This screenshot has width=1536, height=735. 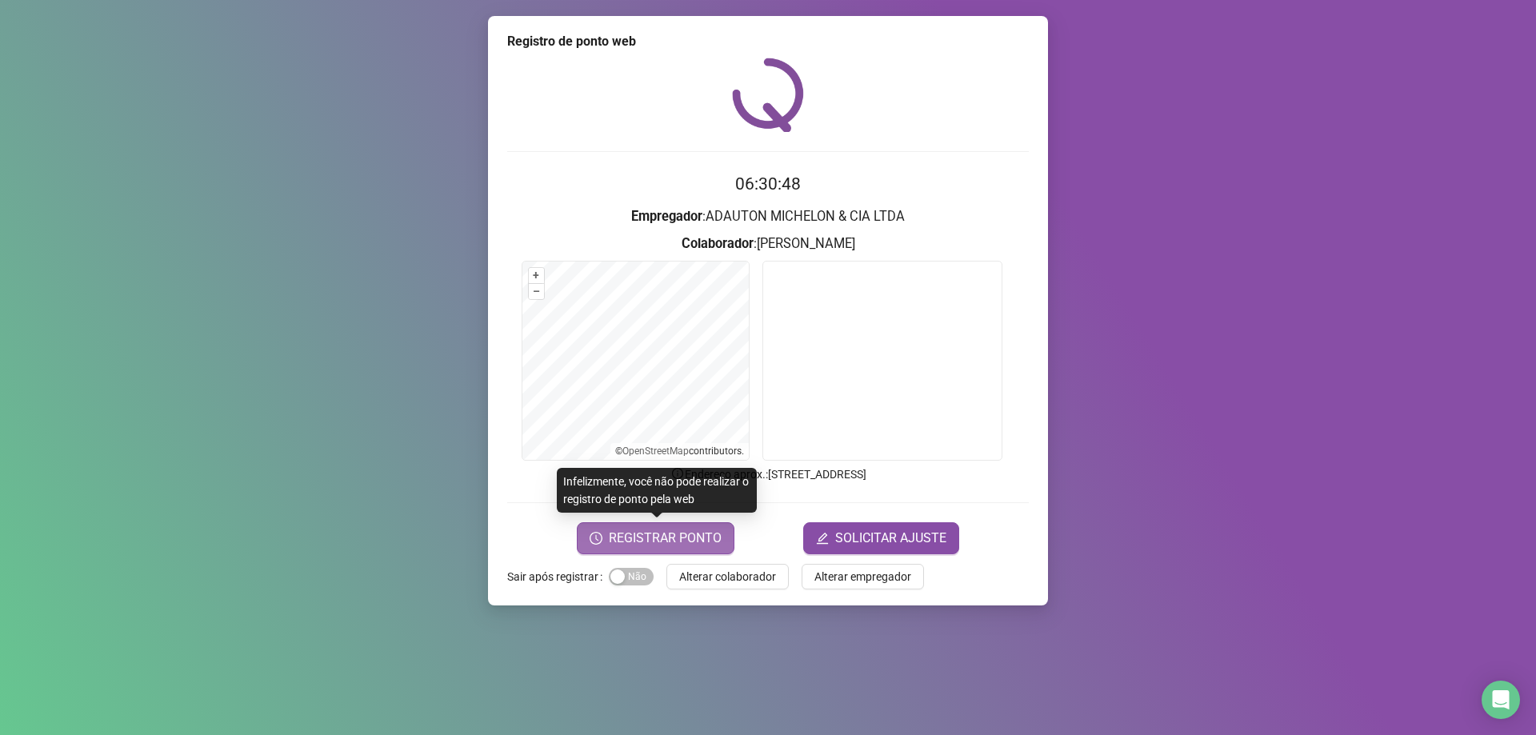 I want to click on h3: : ADAUTON MICHELON & CIA LTDA, so click(x=768, y=217).